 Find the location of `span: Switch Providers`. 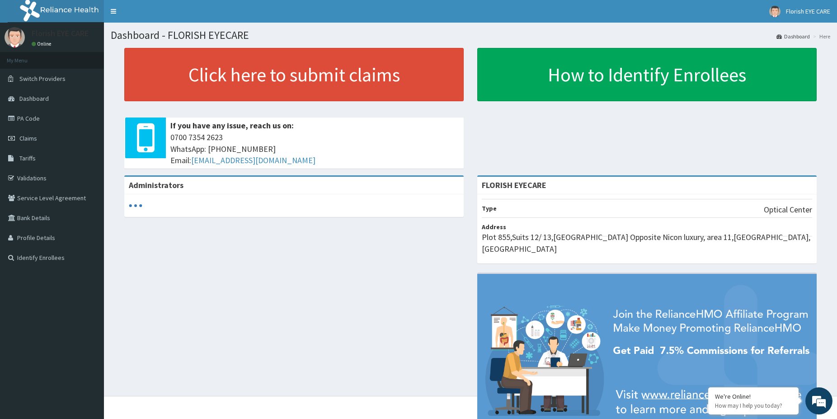

span: Switch Providers is located at coordinates (42, 79).